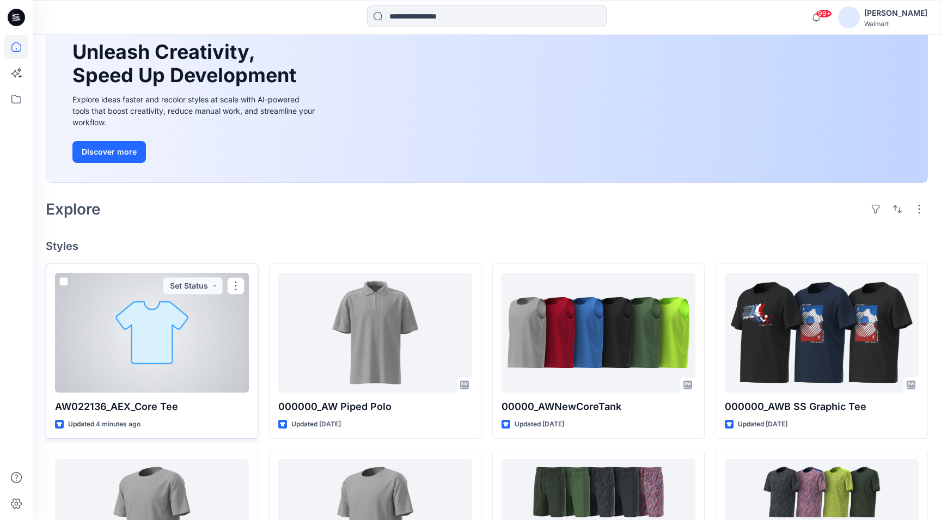 This screenshot has height=520, width=941. What do you see at coordinates (487, 246) in the screenshot?
I see `h4: Styles` at bounding box center [487, 246].